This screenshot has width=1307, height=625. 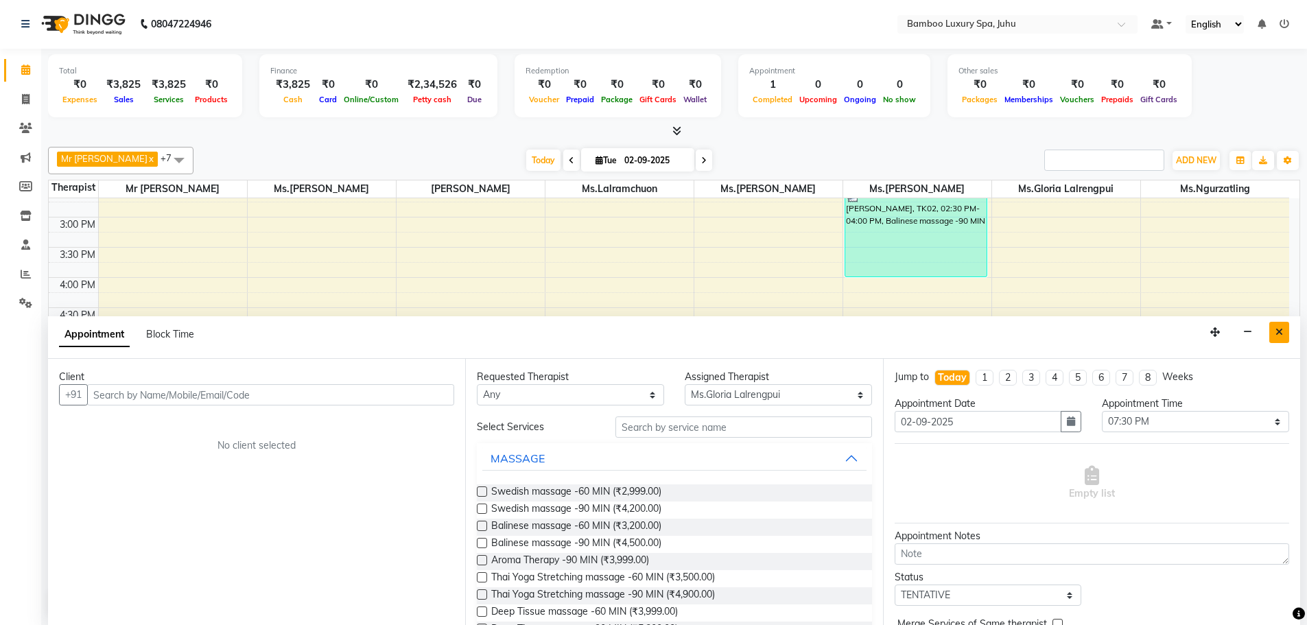 What do you see at coordinates (576, 493) in the screenshot?
I see `span: Swedish massage -60 MIN (₹2,999.00)` at bounding box center [576, 493].